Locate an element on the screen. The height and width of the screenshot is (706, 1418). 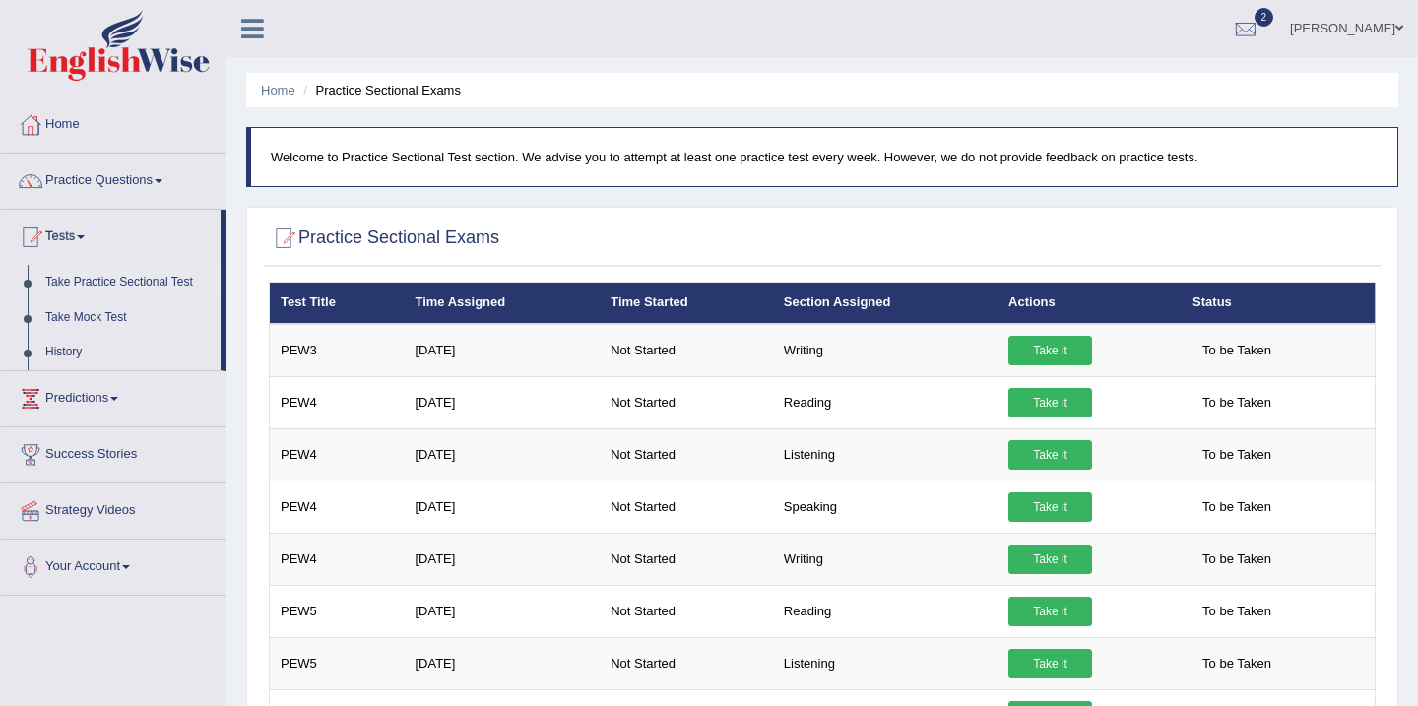
a: Your Account is located at coordinates (113, 564).